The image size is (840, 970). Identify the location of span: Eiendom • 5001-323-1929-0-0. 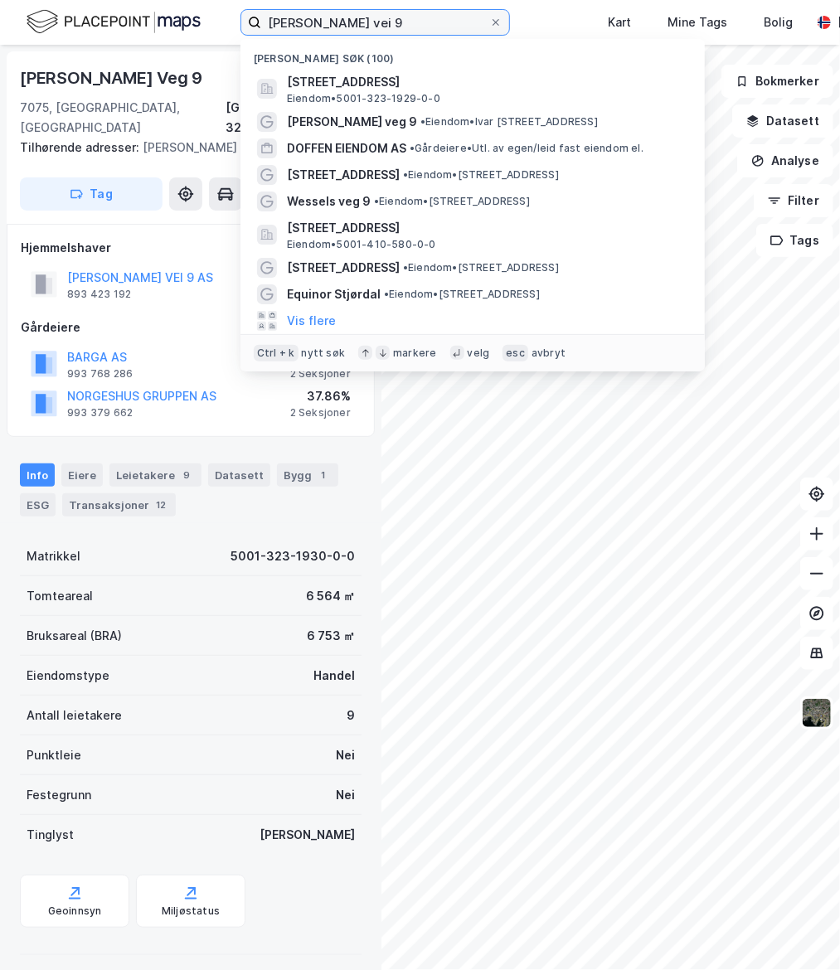
(363, 99).